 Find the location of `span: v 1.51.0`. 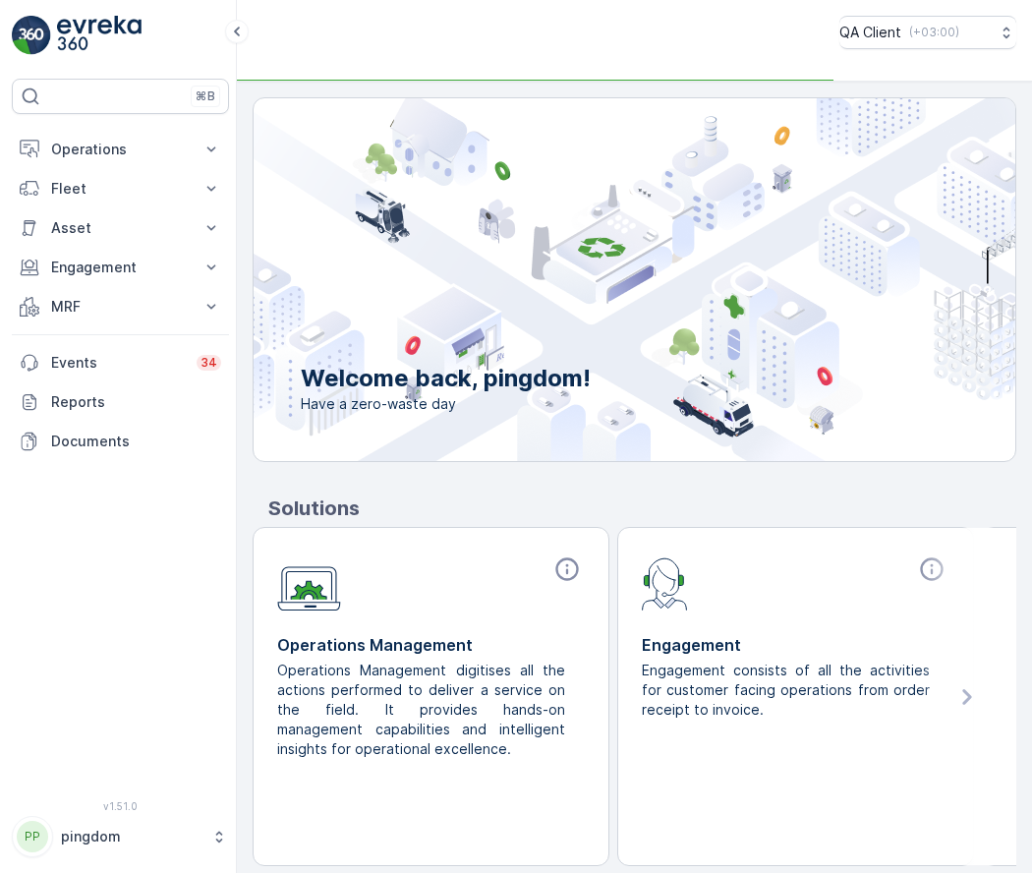

span: v 1.51.0 is located at coordinates (120, 806).